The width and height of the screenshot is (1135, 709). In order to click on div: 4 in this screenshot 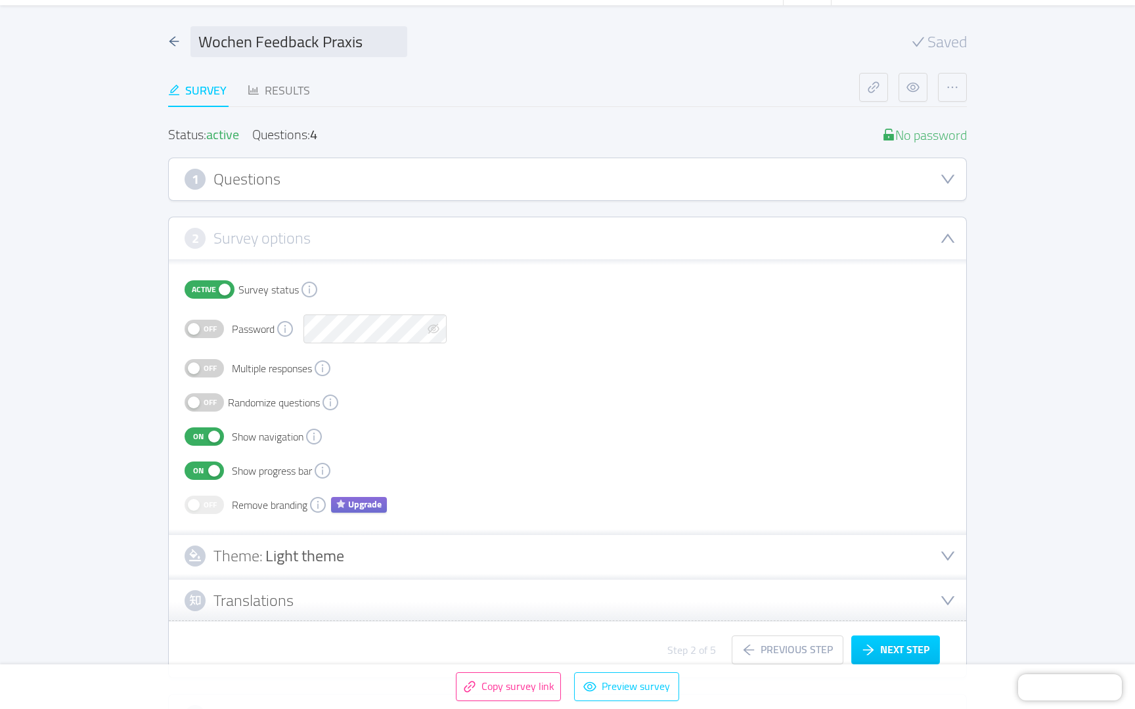, I will do `click(313, 134)`.